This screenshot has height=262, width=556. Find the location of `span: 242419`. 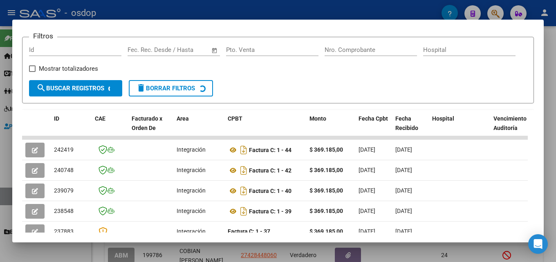

span: 242419 is located at coordinates (64, 150).